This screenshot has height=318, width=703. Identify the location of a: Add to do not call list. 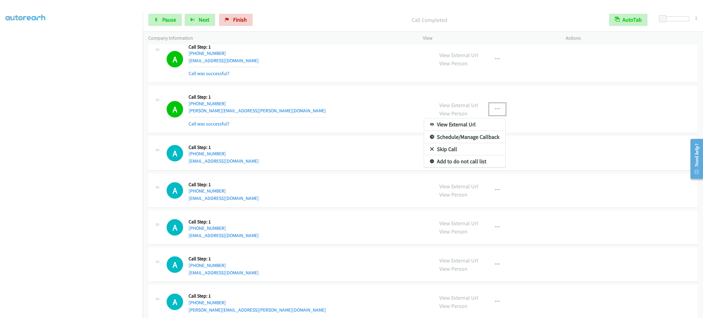
(464, 161).